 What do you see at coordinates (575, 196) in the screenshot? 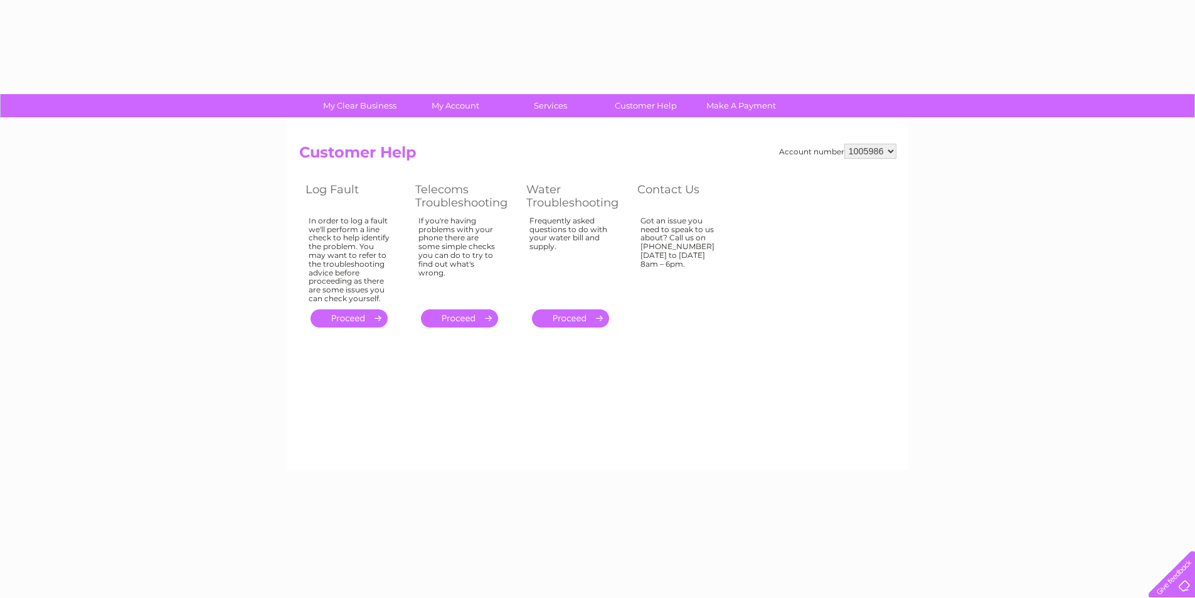
I see `th: Water Troubleshooting` at bounding box center [575, 196].